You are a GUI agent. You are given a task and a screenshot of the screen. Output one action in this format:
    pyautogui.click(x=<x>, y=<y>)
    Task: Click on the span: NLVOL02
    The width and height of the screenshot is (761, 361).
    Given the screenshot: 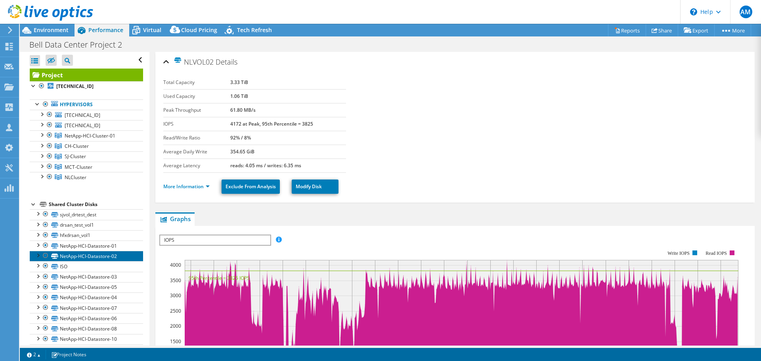 What is the action you would take?
    pyautogui.click(x=193, y=61)
    